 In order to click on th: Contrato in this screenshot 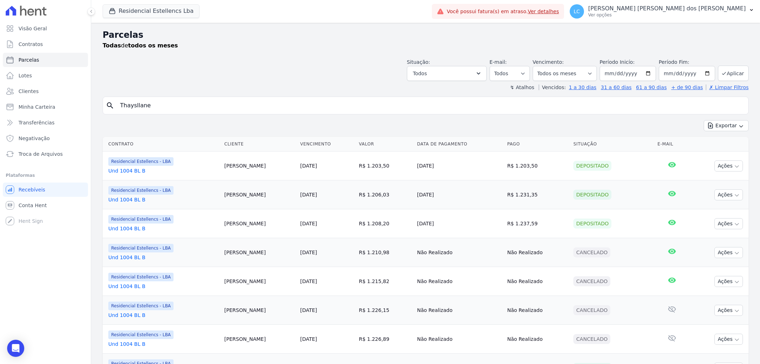, I will do `click(162, 144)`.